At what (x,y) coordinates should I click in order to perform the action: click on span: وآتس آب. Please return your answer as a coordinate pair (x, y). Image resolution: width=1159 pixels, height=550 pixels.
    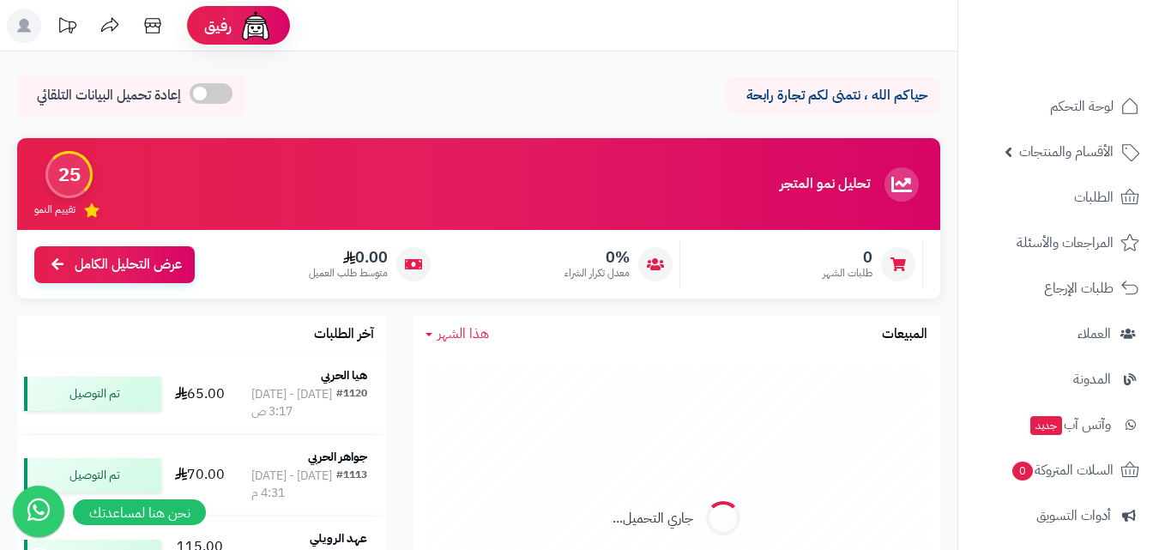
    Looking at the image, I should click on (1070, 425).